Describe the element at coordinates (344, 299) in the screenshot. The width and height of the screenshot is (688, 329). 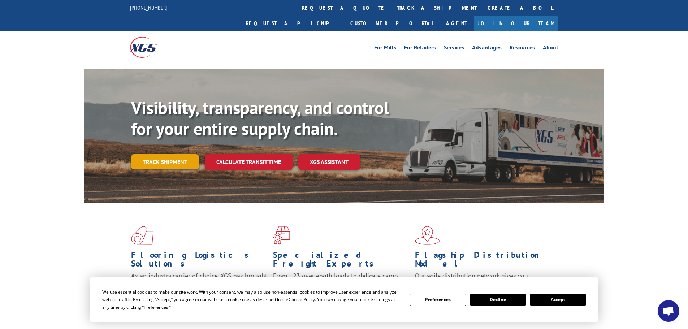
I see `div: Cookie Consent Prompt` at that location.